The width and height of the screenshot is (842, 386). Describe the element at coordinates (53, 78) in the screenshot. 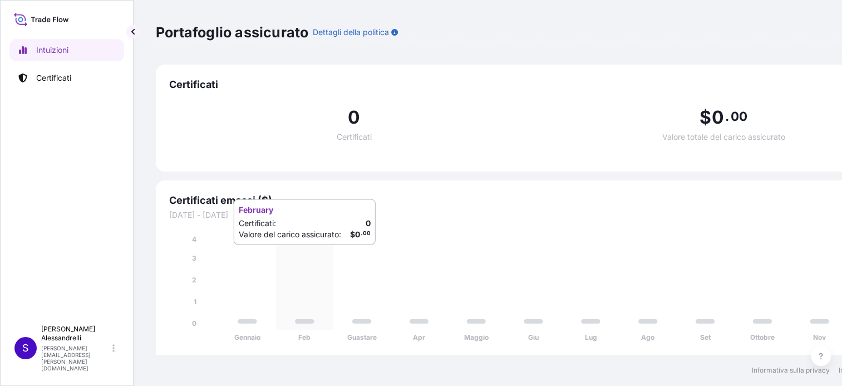

I see `p: Certificati` at that location.